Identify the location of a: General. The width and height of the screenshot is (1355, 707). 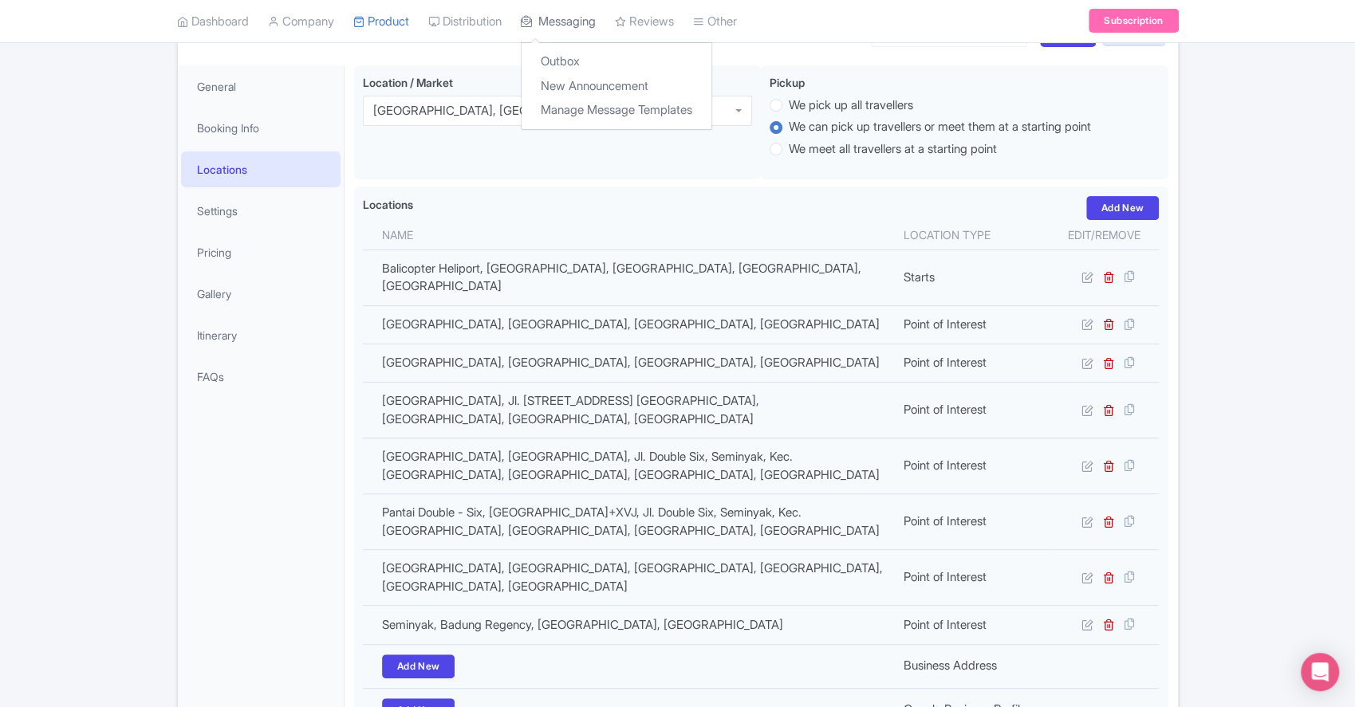
(261, 86).